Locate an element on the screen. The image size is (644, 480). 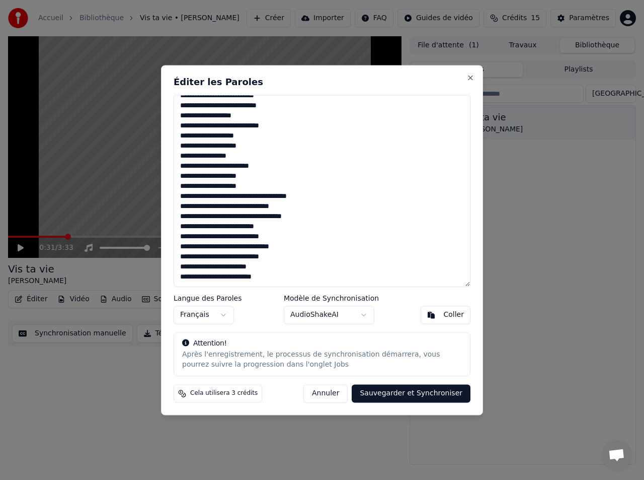
div: Attention! is located at coordinates (322, 343).